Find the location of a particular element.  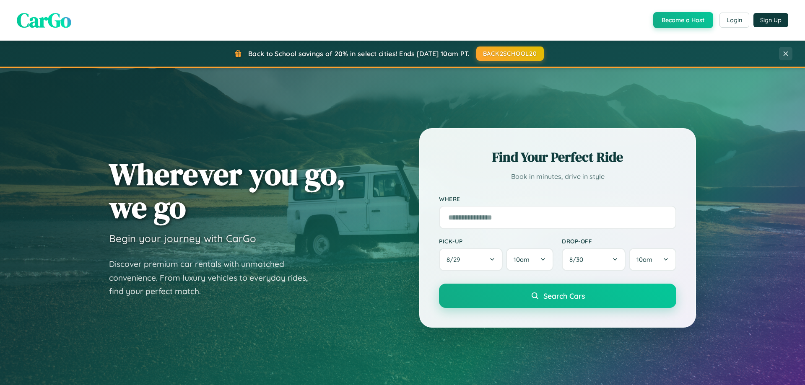

p: Discover premium car rentals with unmatched convenience. From luxury vehicles to everyday rides, ... is located at coordinates (214, 278).